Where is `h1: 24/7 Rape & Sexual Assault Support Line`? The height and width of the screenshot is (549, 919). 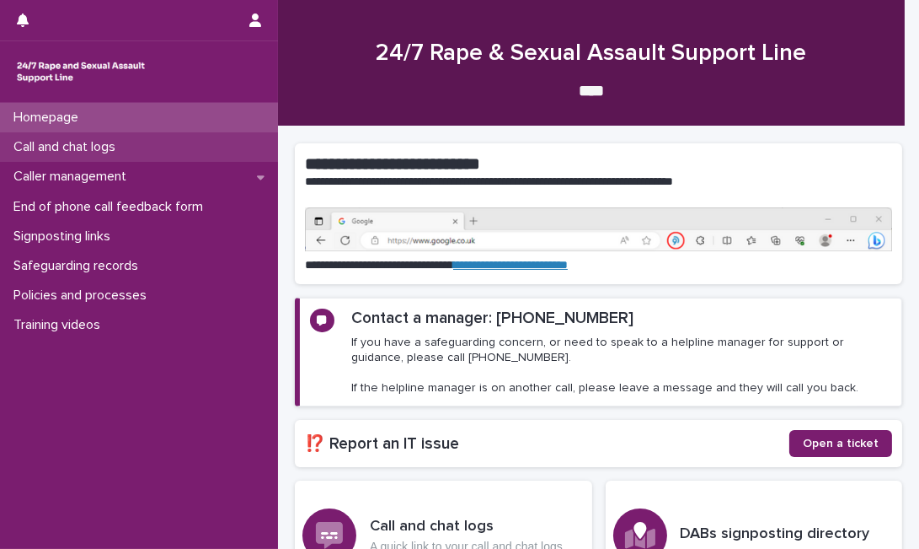
h1: 24/7 Rape & Sexual Assault Support Line is located at coordinates (592, 54).